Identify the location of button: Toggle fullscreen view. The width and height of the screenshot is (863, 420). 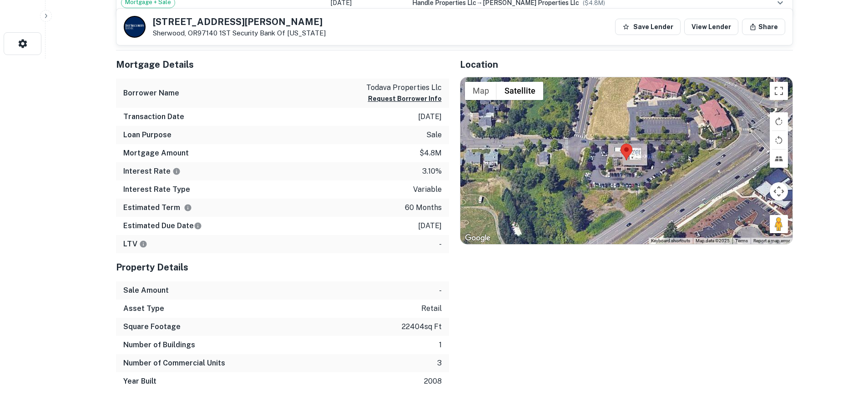
(779, 91).